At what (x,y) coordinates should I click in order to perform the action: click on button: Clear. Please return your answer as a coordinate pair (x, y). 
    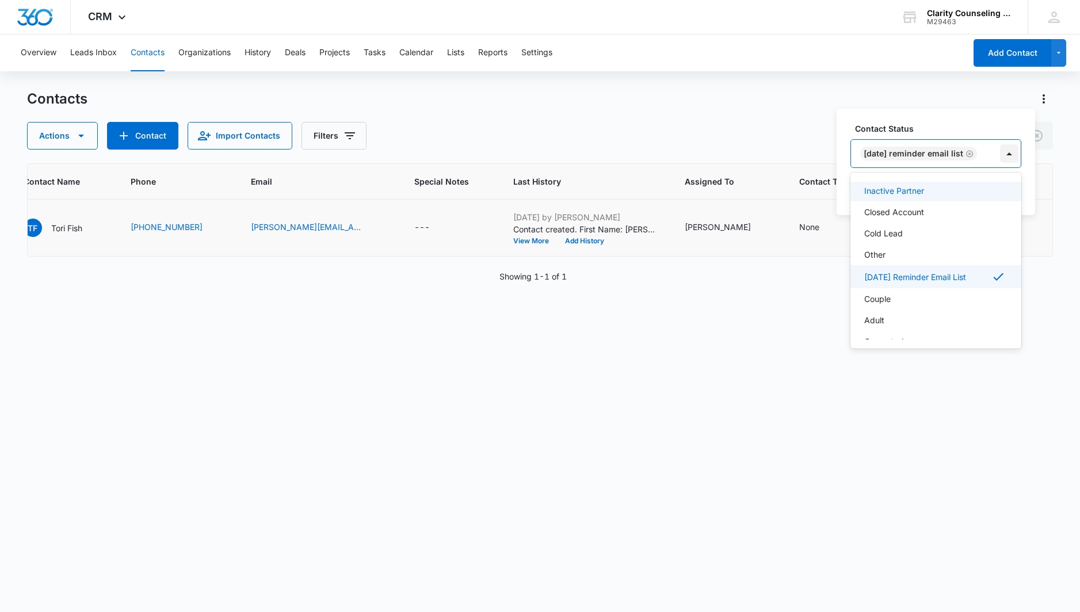
    Looking at the image, I should click on (1037, 136).